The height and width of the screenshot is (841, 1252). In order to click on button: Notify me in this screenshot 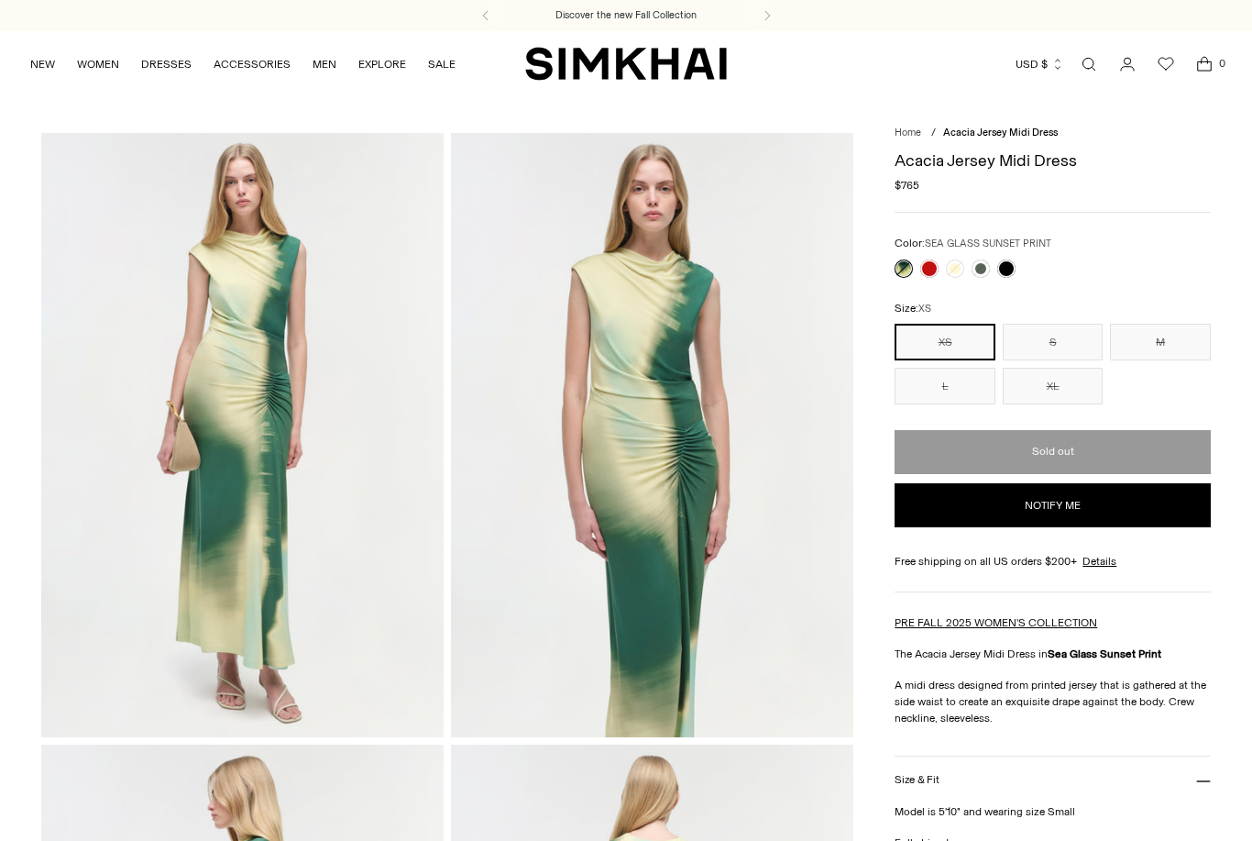, I will do `click(1052, 505)`.